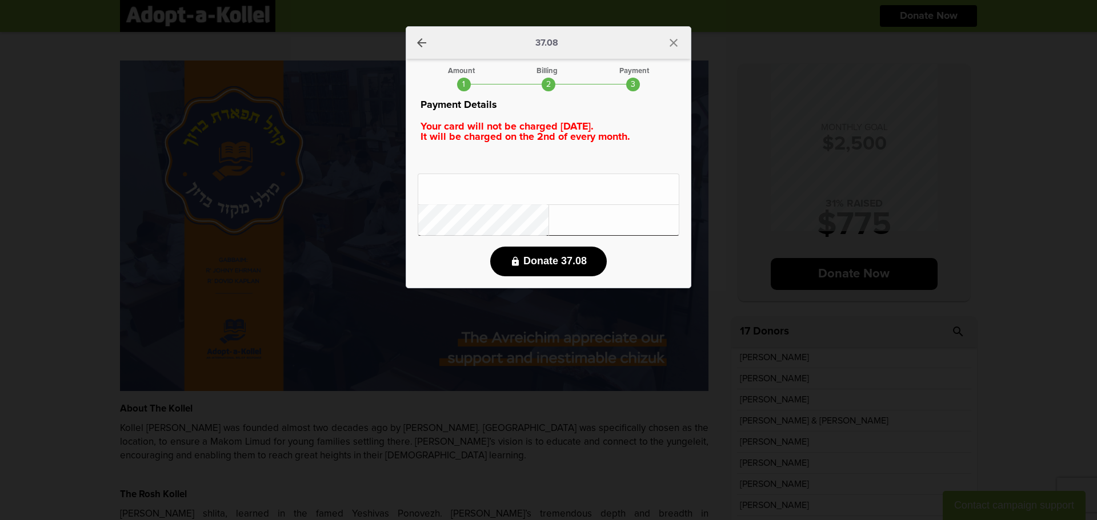 This screenshot has height=520, width=1097. I want to click on div: Billing, so click(547, 71).